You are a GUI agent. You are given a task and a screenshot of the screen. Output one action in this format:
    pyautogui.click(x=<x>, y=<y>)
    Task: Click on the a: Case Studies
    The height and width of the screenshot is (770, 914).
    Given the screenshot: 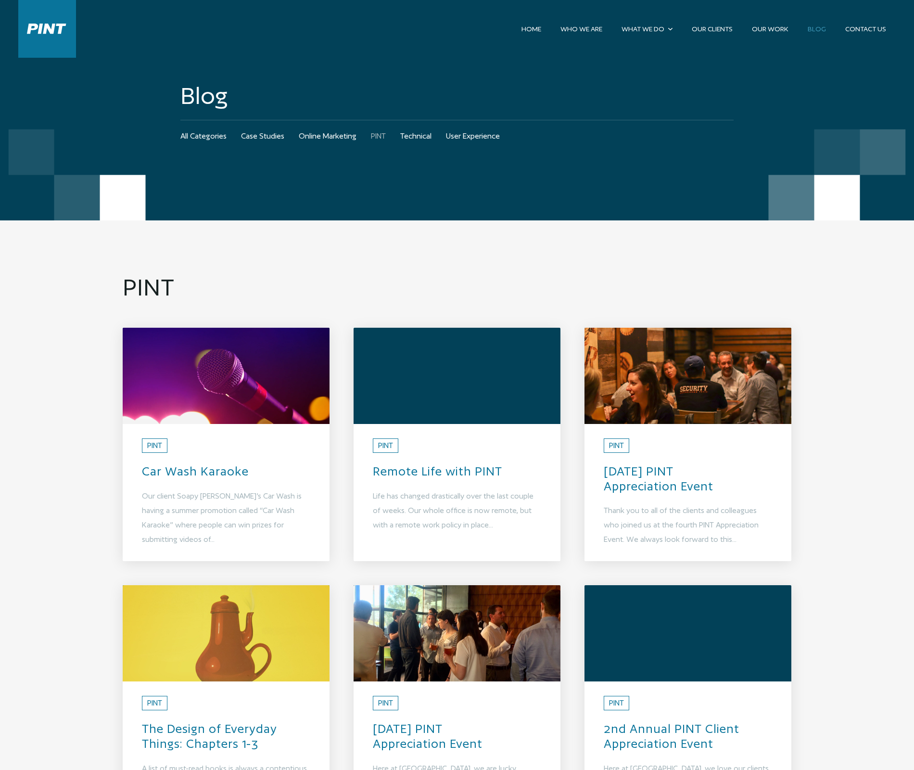 What is the action you would take?
    pyautogui.click(x=263, y=136)
    